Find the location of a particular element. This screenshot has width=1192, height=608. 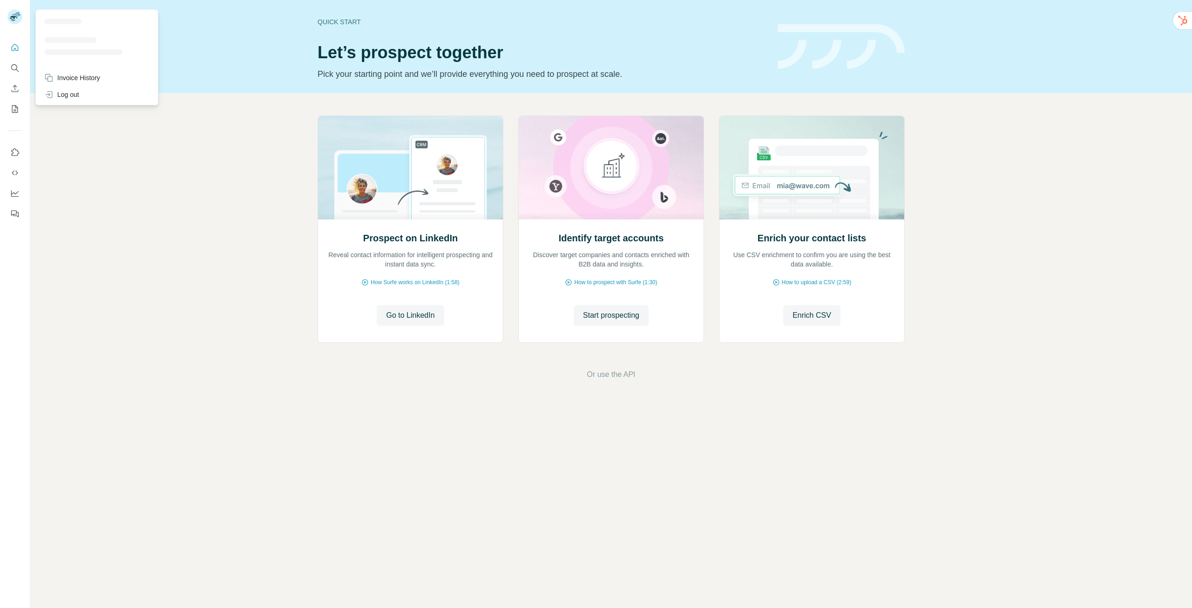

span: Go to LinkedIn is located at coordinates (410, 315).